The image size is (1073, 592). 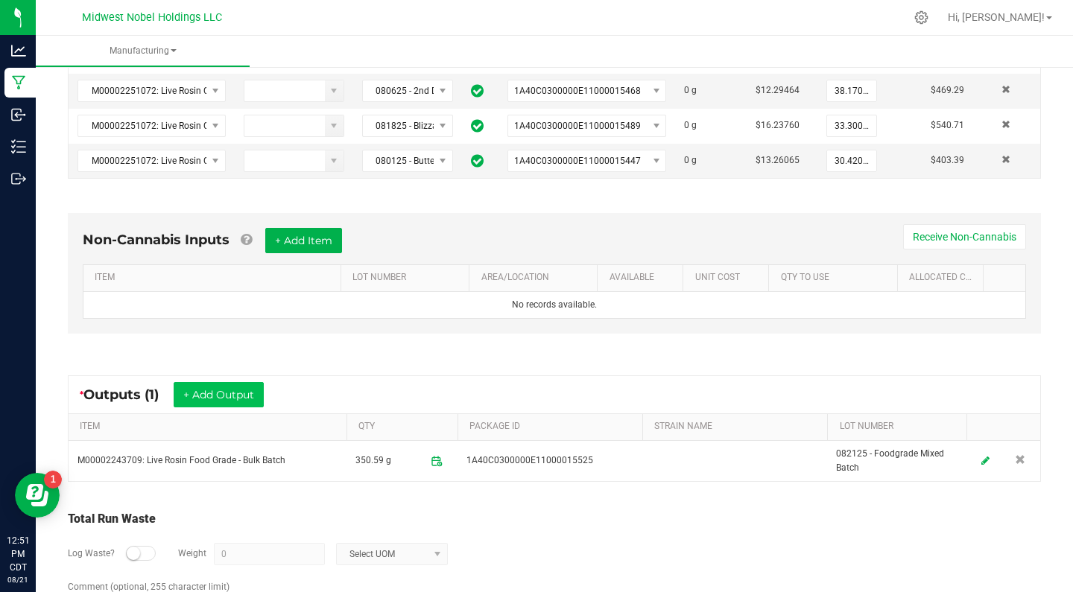 I want to click on a: AVAILABLESortable, so click(x=643, y=278).